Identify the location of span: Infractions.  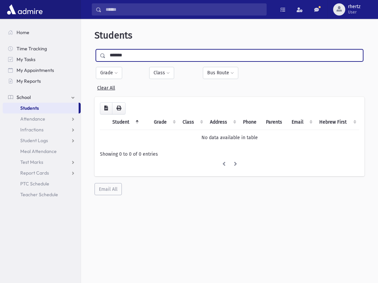
(32, 130).